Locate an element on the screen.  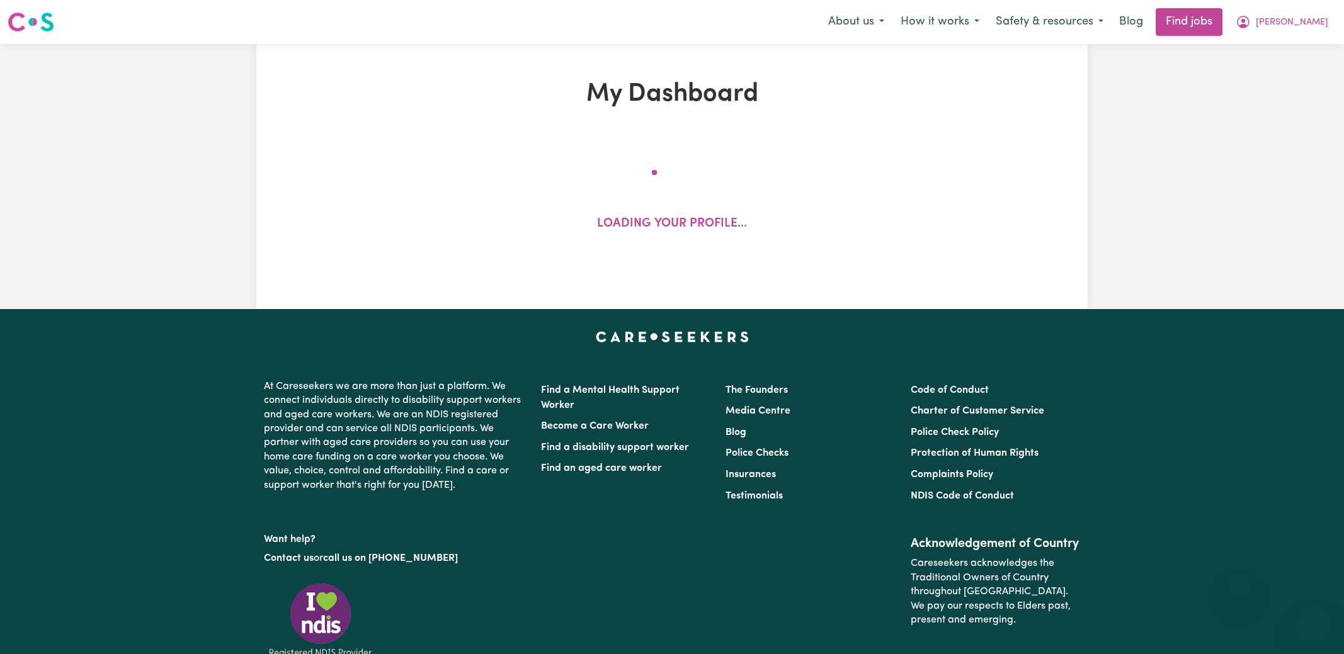
button: My Account is located at coordinates (1282, 22).